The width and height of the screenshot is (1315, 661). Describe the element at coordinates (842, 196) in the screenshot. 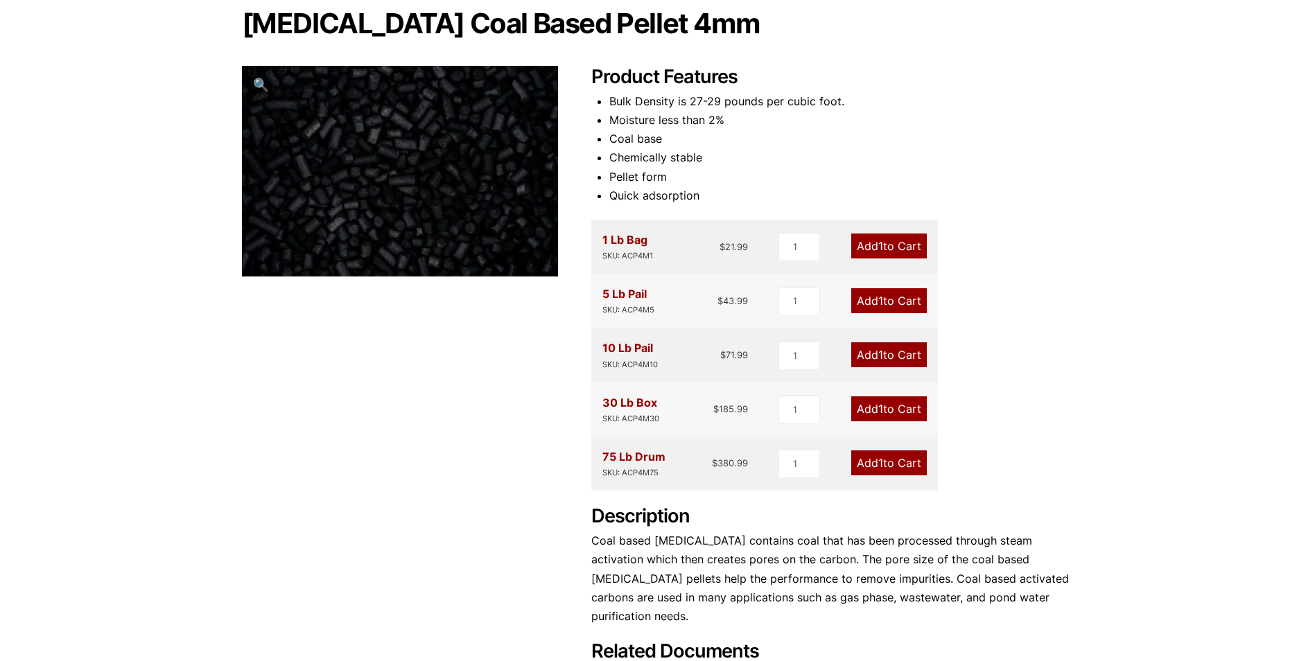

I see `li: Quick adsorption` at that location.